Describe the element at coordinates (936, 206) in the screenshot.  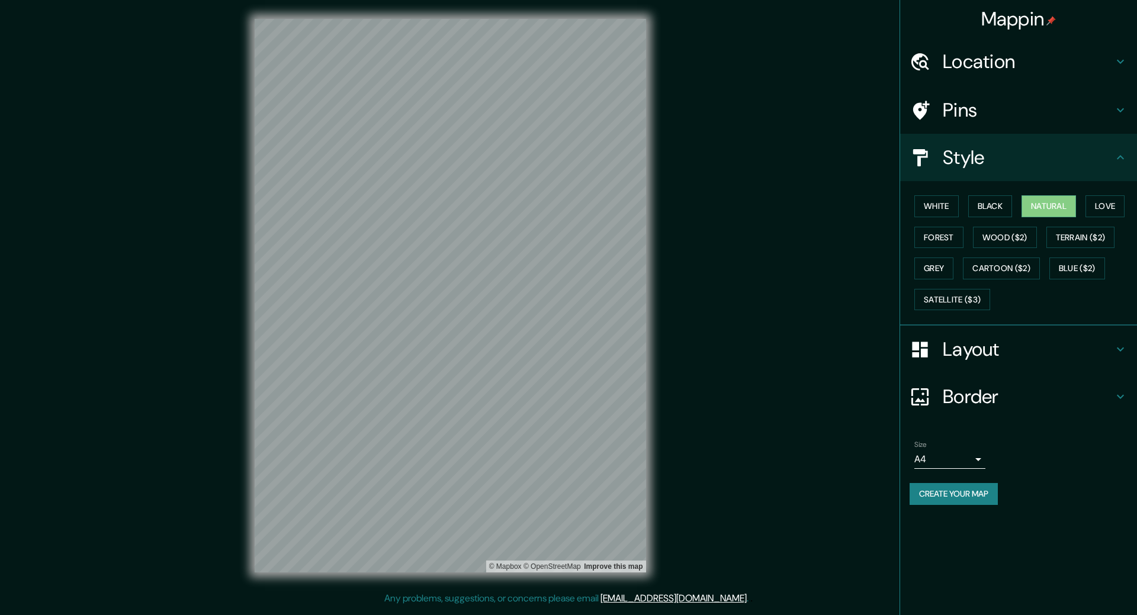
I see `button: White` at that location.